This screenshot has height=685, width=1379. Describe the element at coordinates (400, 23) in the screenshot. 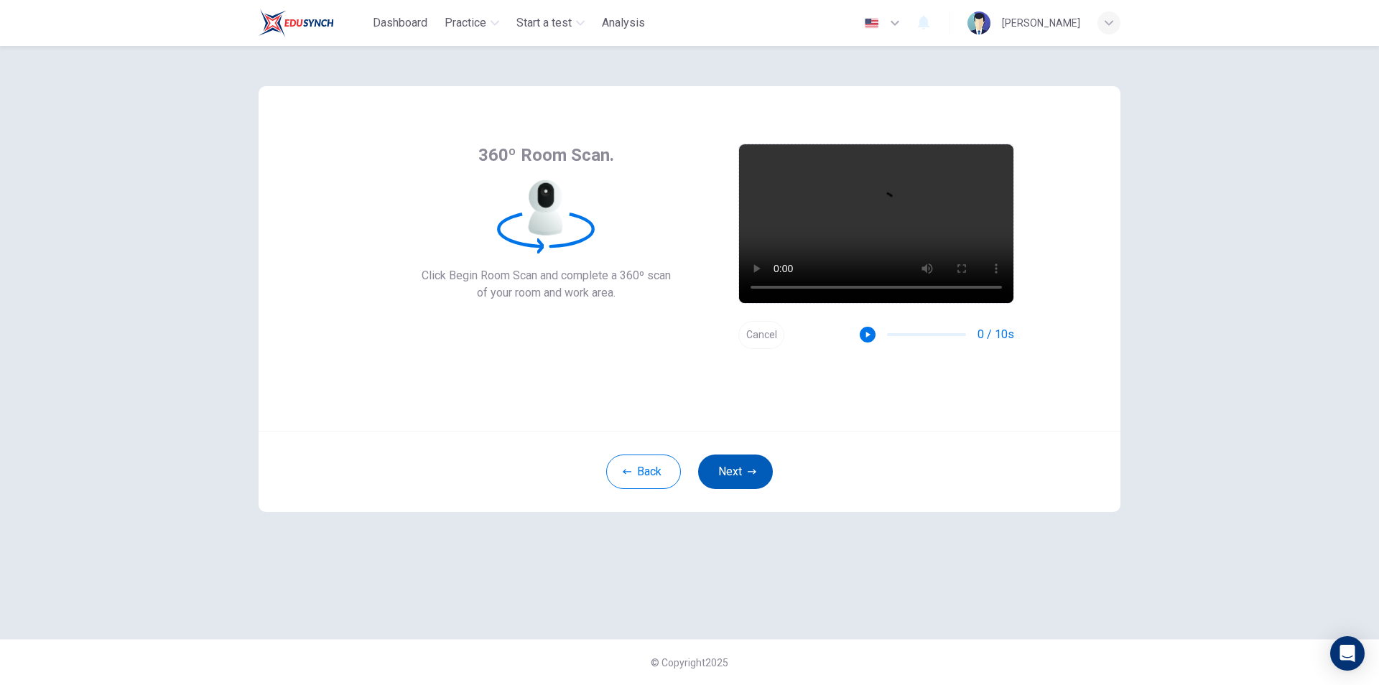

I see `span: Dashboard` at that location.